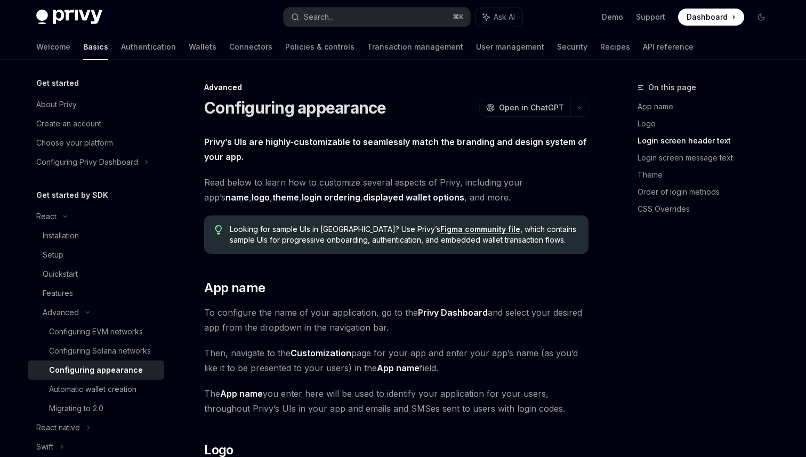 The width and height of the screenshot is (806, 457). What do you see at coordinates (708, 175) in the screenshot?
I see `a: Theme` at bounding box center [708, 175].